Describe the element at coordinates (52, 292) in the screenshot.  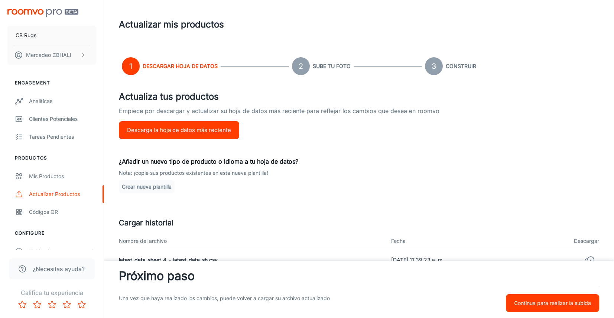
I see `p: Califica tu experiencia` at that location.